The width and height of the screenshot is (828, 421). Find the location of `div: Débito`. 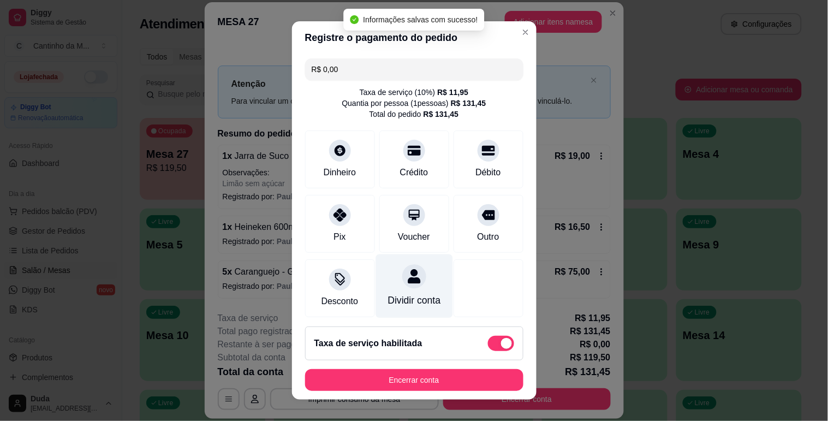

div: Débito is located at coordinates (488, 172).